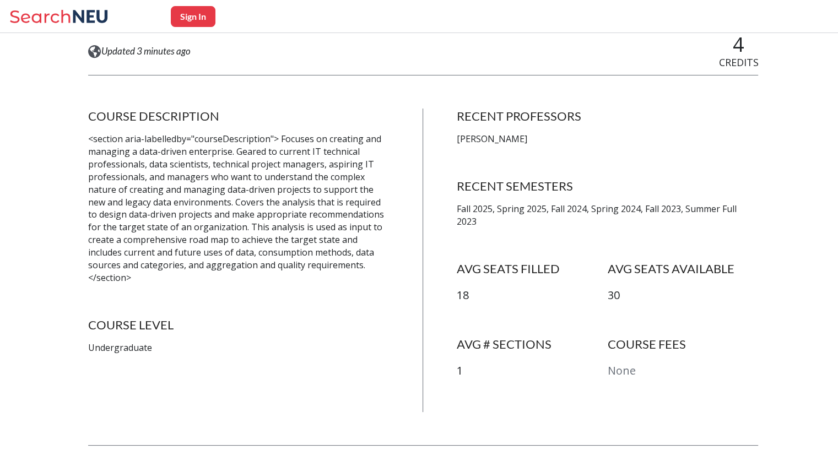 This screenshot has width=838, height=455. I want to click on span: 4, so click(738, 44).